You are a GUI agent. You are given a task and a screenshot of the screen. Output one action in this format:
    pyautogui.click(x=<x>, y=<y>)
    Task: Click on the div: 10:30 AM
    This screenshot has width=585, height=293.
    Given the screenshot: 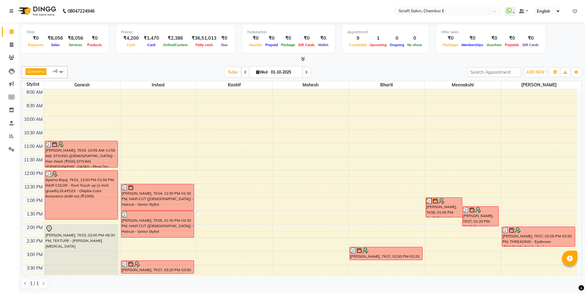 What is the action you would take?
    pyautogui.click(x=33, y=133)
    